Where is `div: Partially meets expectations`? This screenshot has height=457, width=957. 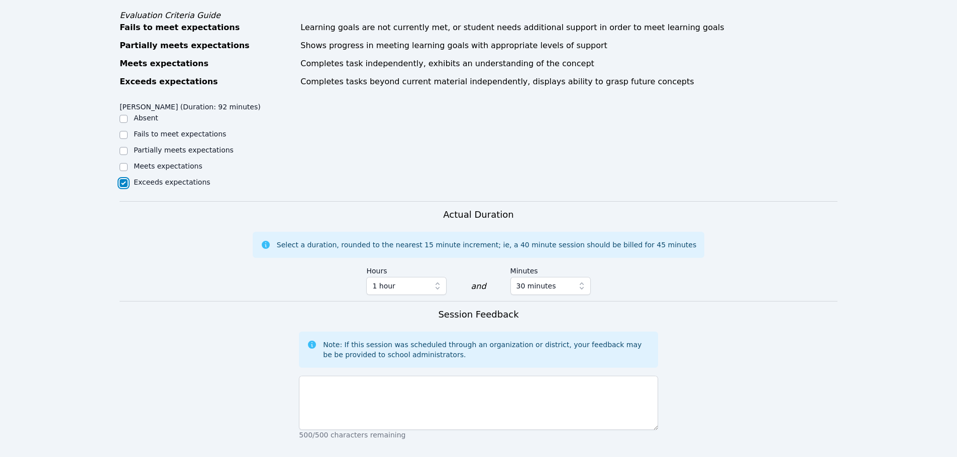 div: Partially meets expectations is located at coordinates (207, 46).